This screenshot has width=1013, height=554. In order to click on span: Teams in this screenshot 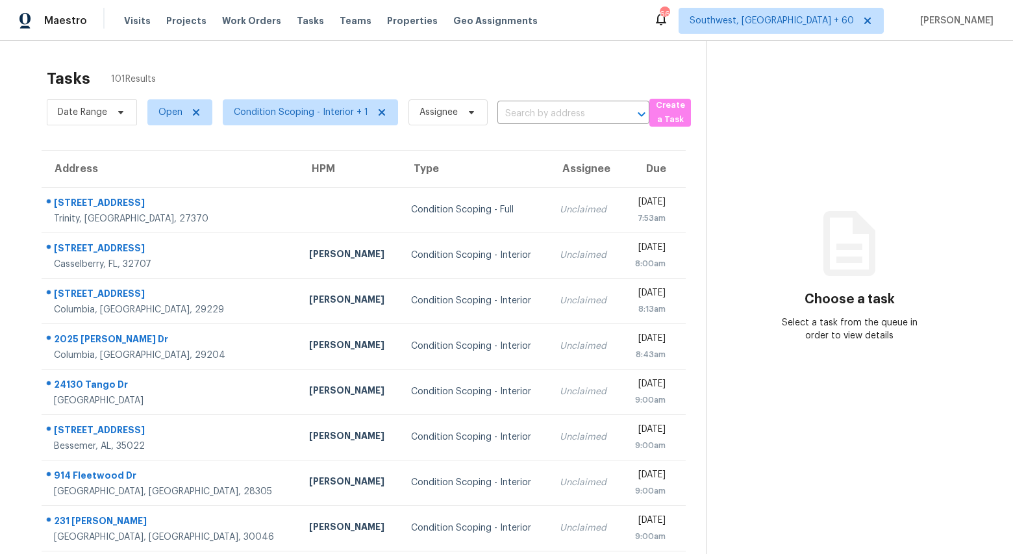, I will do `click(355, 21)`.